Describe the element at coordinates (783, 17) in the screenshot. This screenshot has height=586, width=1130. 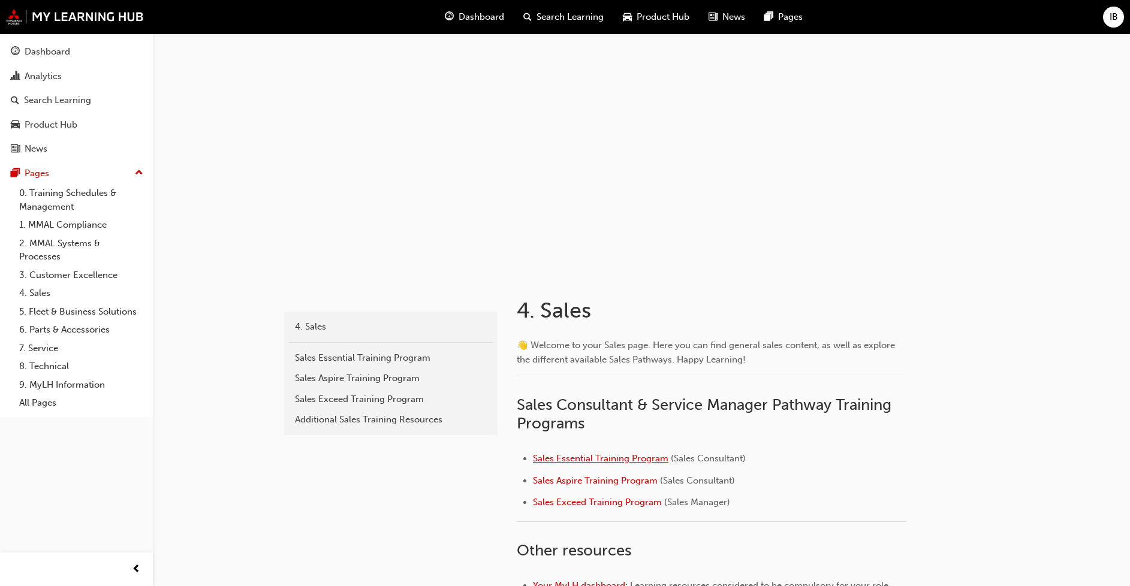
I see `a: pages-iconPages` at that location.